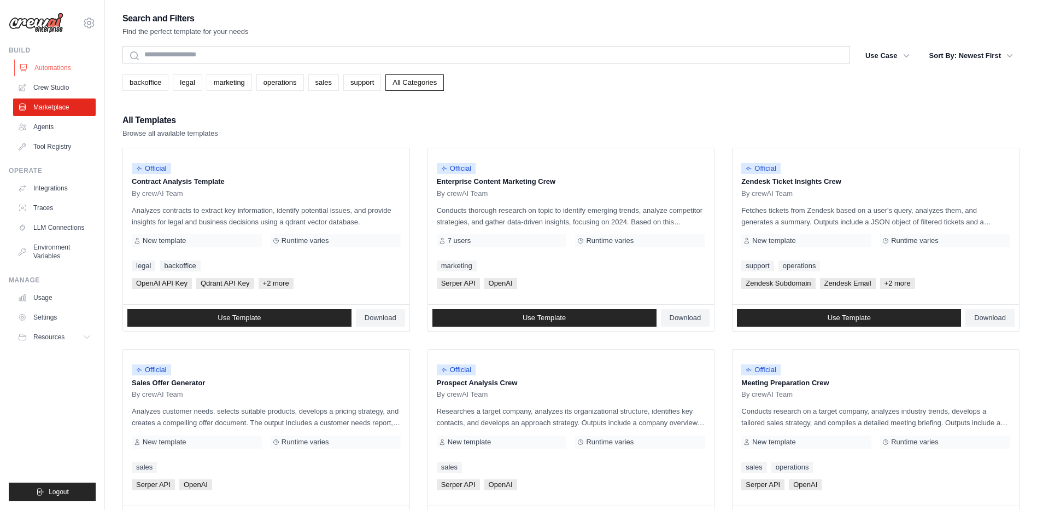 This screenshot has height=510, width=1037. Describe the element at coordinates (55, 68) in the screenshot. I see `a: Automations` at that location.